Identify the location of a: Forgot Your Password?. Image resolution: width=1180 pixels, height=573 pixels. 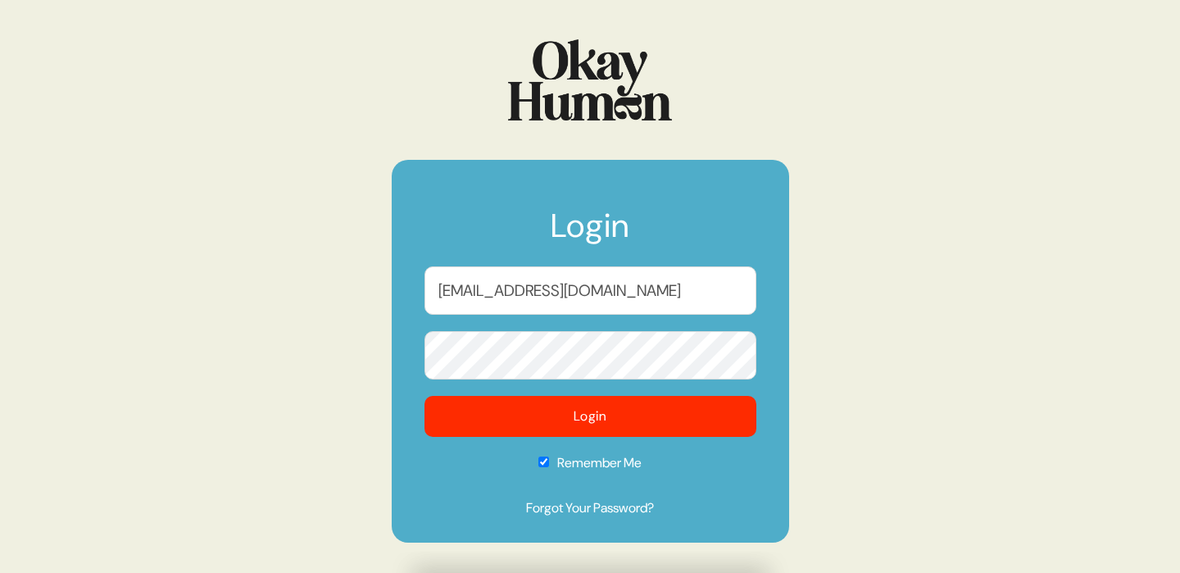
(590, 508).